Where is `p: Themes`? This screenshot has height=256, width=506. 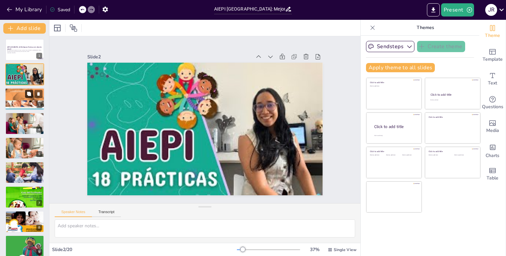 p: Themes is located at coordinates (425, 28).